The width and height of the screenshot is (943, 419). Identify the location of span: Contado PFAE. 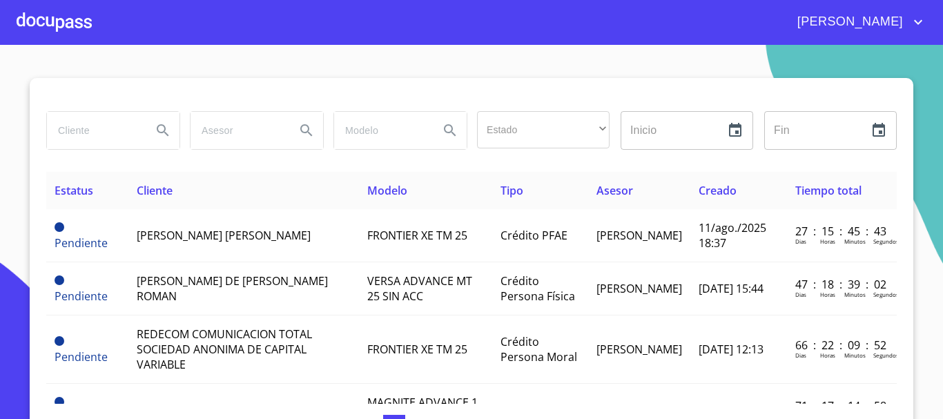
(537, 410).